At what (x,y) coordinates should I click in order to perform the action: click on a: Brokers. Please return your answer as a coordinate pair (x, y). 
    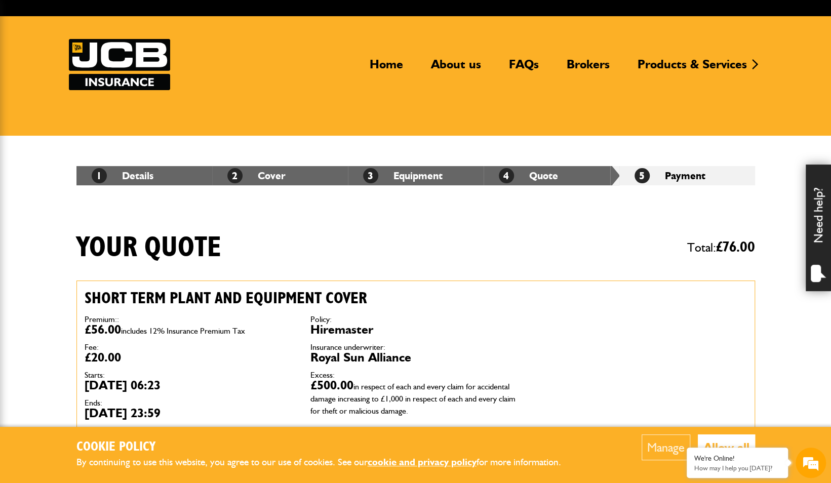
    Looking at the image, I should click on (588, 68).